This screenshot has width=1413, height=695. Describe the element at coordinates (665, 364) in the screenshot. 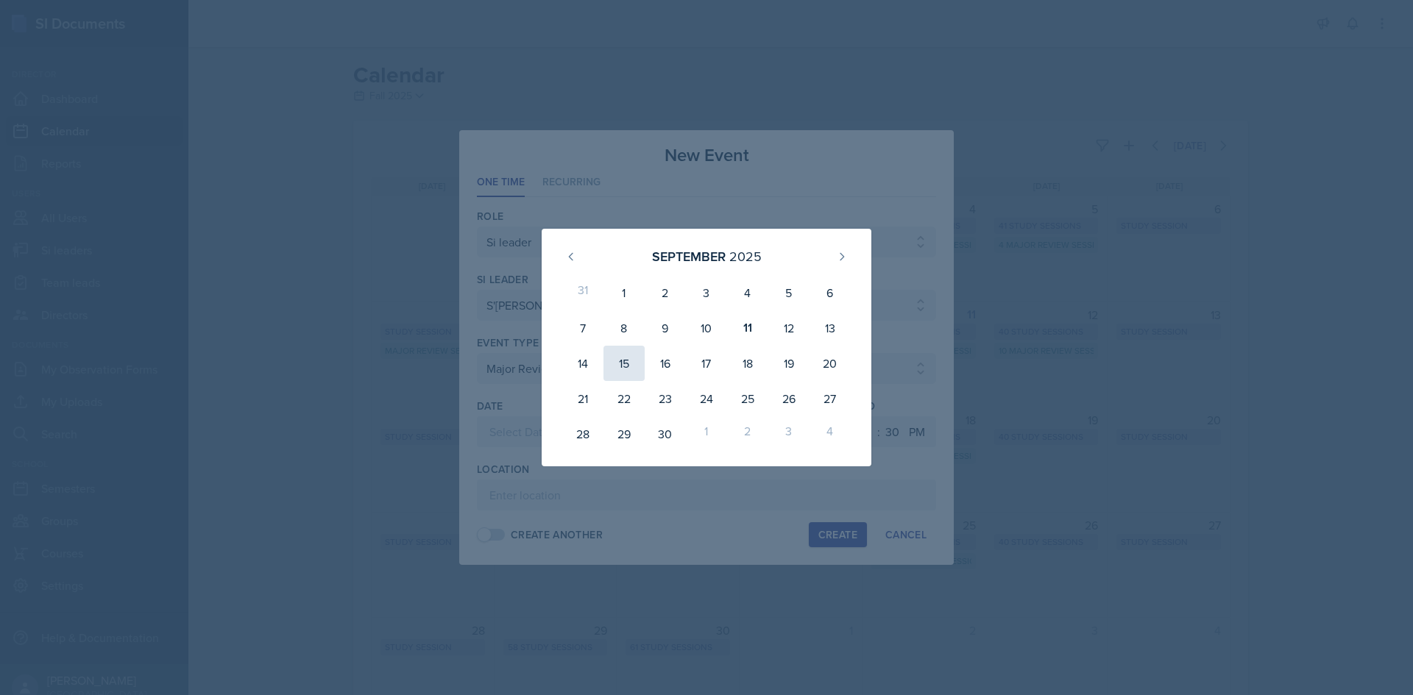

I see `div: 16` at that location.